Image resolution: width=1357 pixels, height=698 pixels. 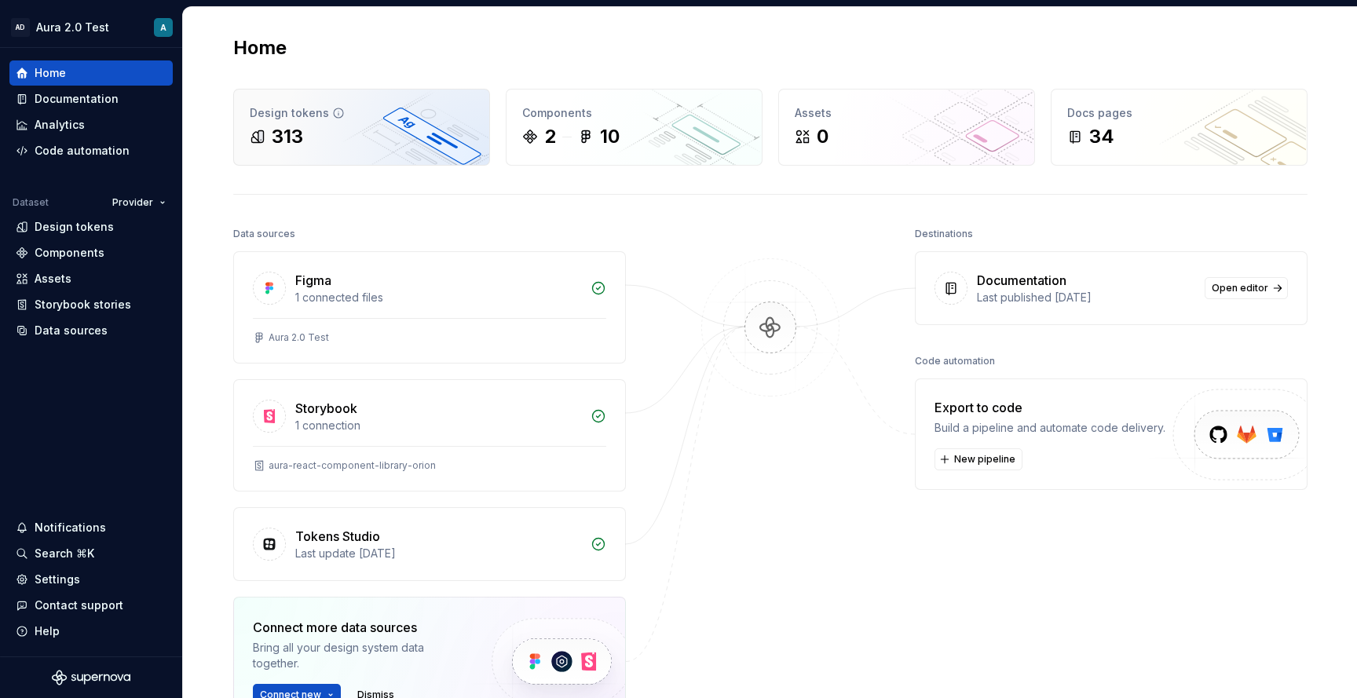 What do you see at coordinates (438, 298) in the screenshot?
I see `div: 1 connected files` at bounding box center [438, 298].